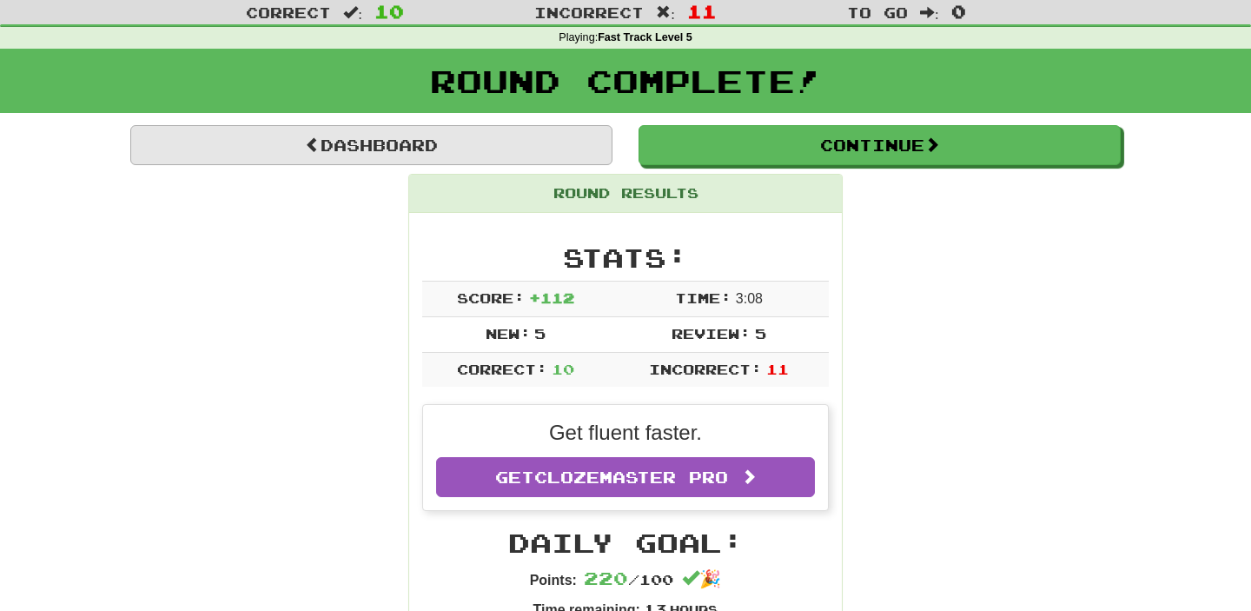  I want to click on span: Incorrect, so click(589, 12).